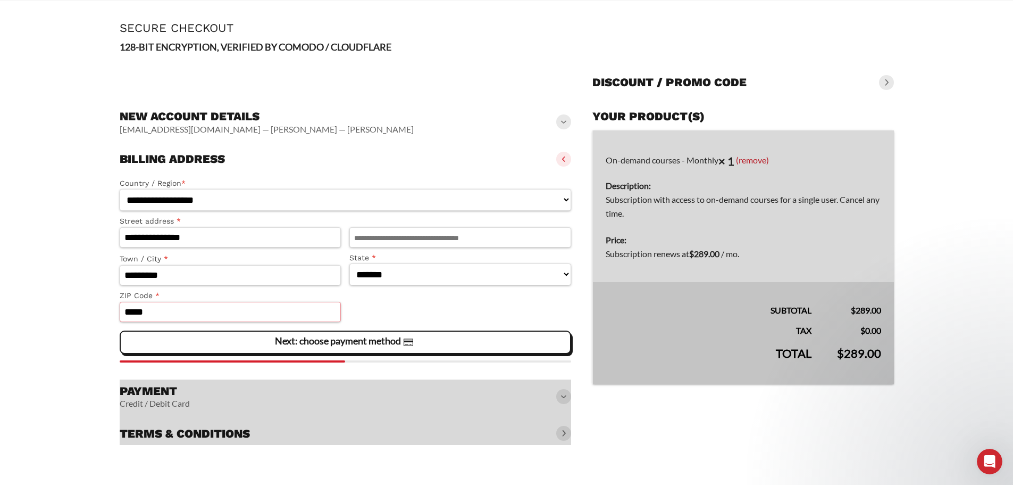  I want to click on label: Street address, so click(230, 221).